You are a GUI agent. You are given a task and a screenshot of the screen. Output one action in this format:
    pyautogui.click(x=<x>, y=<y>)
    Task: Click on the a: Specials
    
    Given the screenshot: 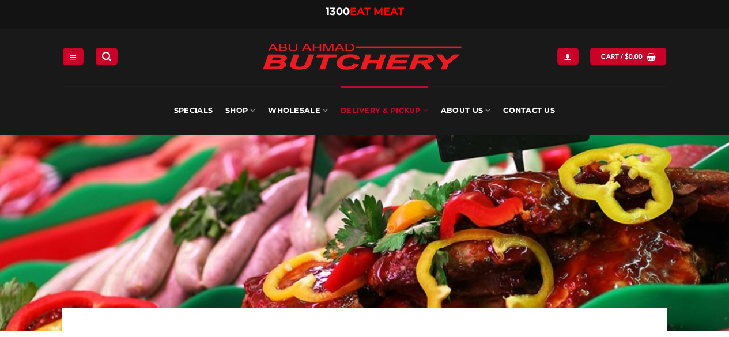 What is the action you would take?
    pyautogui.click(x=193, y=111)
    